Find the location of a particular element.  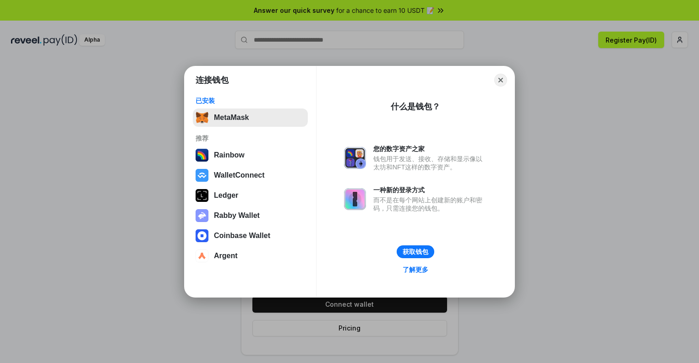

a: 了解更多 is located at coordinates (415, 270).